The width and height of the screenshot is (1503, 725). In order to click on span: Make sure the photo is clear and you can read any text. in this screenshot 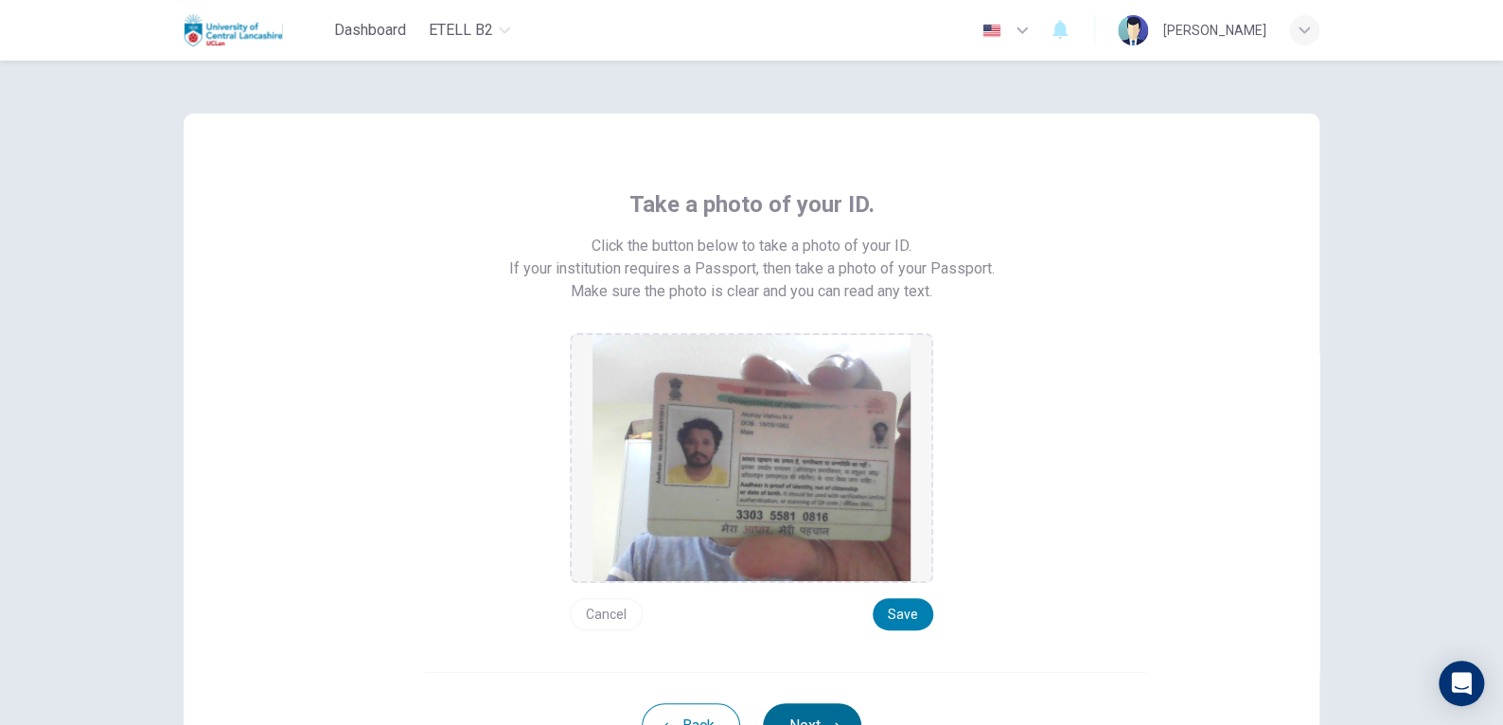, I will do `click(752, 292)`.